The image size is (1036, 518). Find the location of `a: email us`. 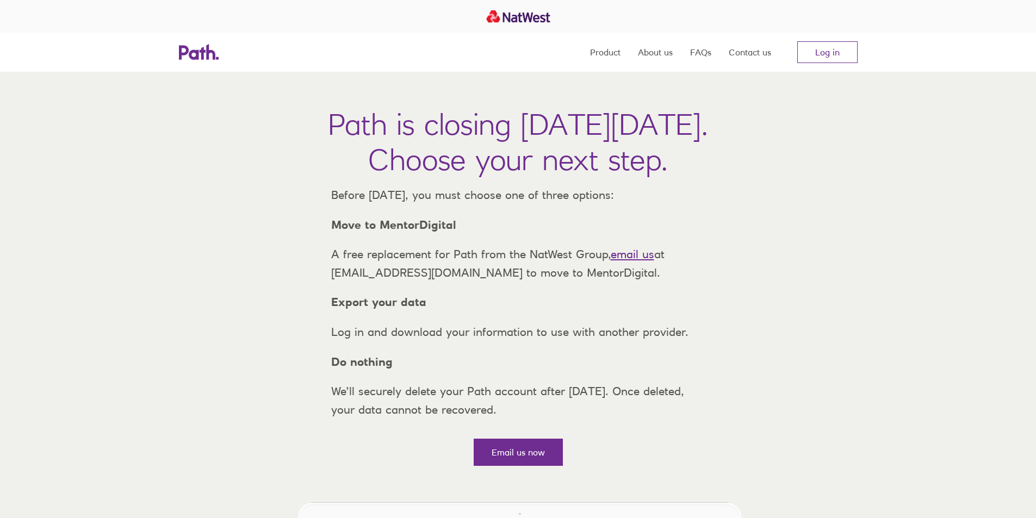

a: email us is located at coordinates (633, 254).